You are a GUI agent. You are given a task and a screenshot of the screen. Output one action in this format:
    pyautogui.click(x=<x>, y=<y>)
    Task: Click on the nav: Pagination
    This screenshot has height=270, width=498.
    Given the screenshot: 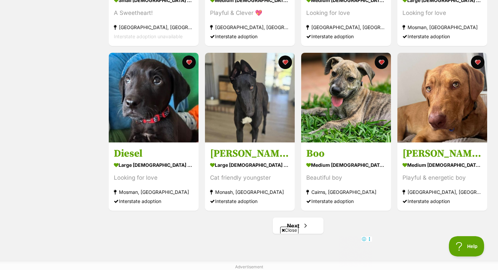 What is the action you would take?
    pyautogui.click(x=298, y=226)
    